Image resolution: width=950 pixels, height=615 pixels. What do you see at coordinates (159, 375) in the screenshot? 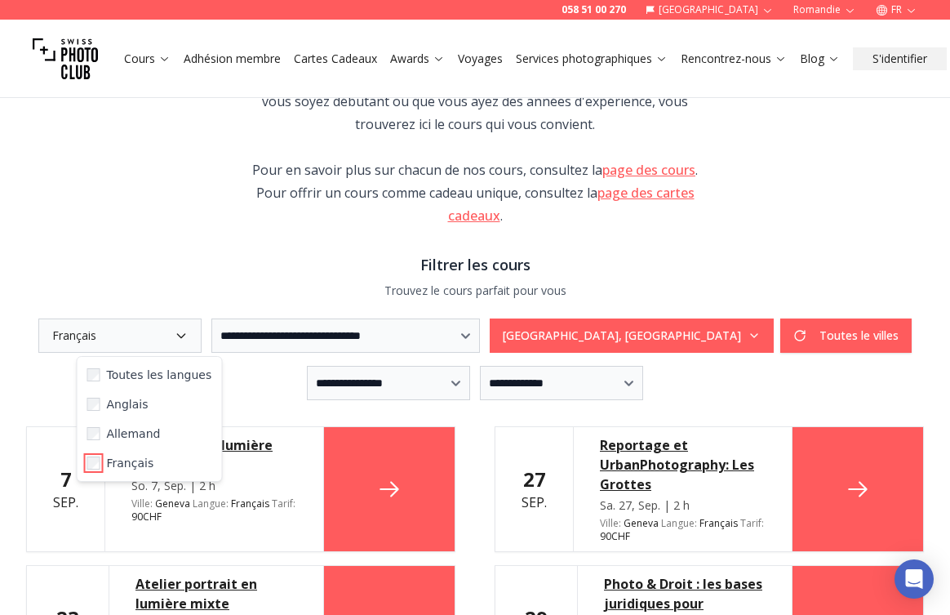
I see `span: Toutes les langues` at bounding box center [159, 375].